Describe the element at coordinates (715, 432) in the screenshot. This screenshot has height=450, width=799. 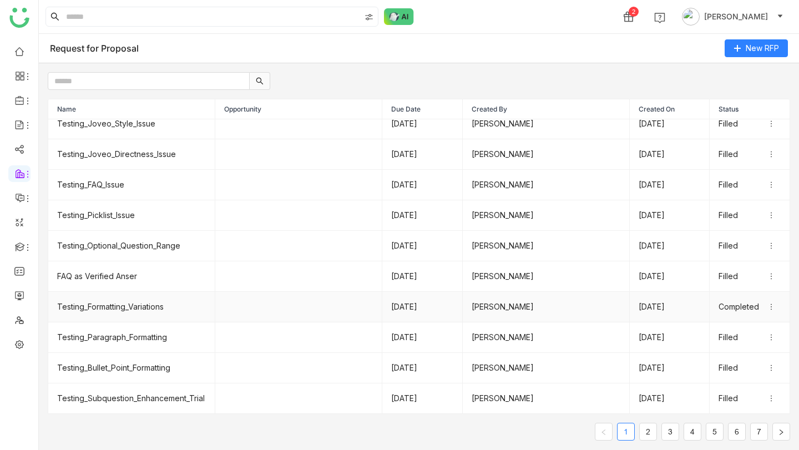
I see `a: 5` at that location.